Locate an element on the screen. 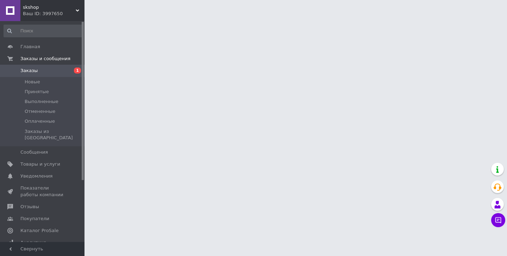 Image resolution: width=507 pixels, height=256 pixels. span: Отмененные is located at coordinates (40, 112).